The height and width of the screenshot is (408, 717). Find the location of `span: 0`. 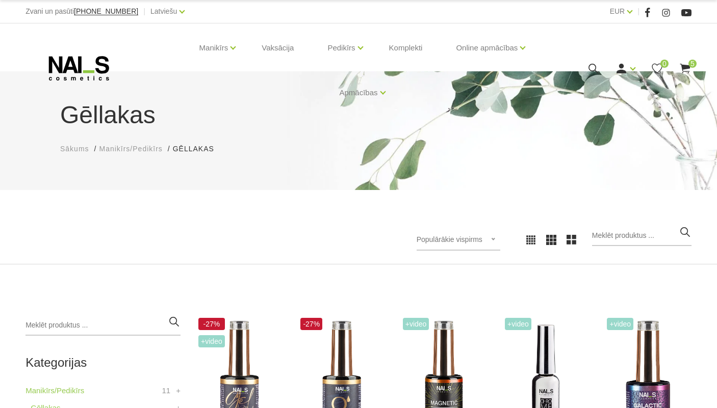

span: 0 is located at coordinates (664, 64).